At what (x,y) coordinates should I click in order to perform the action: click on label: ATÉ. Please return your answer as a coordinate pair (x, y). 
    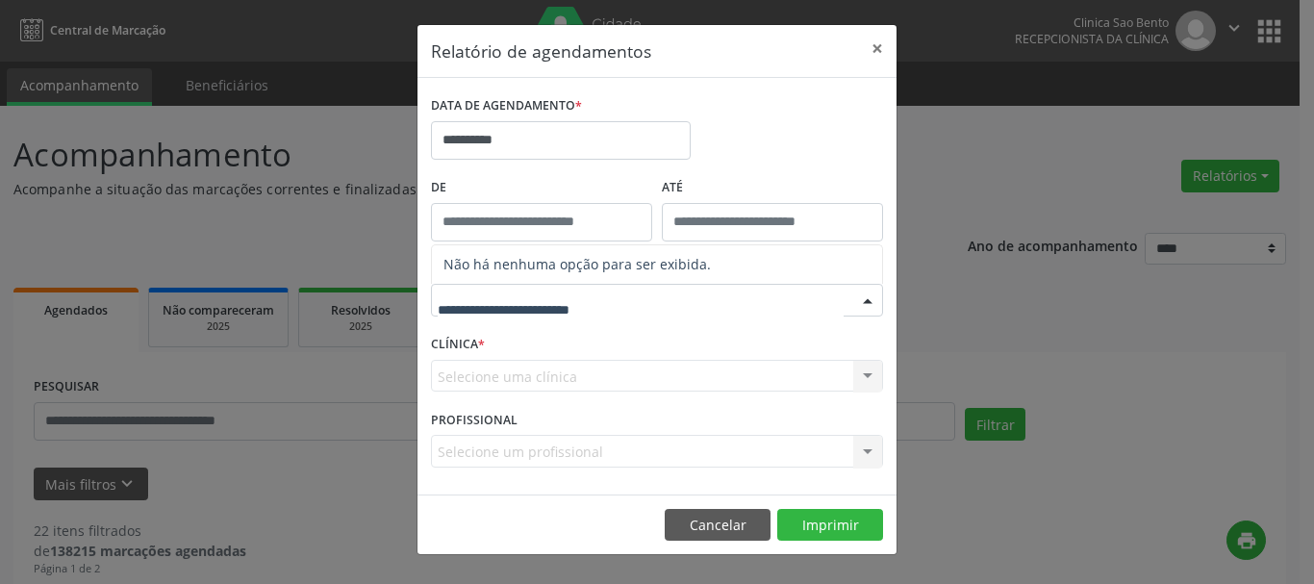
    Looking at the image, I should click on (773, 188).